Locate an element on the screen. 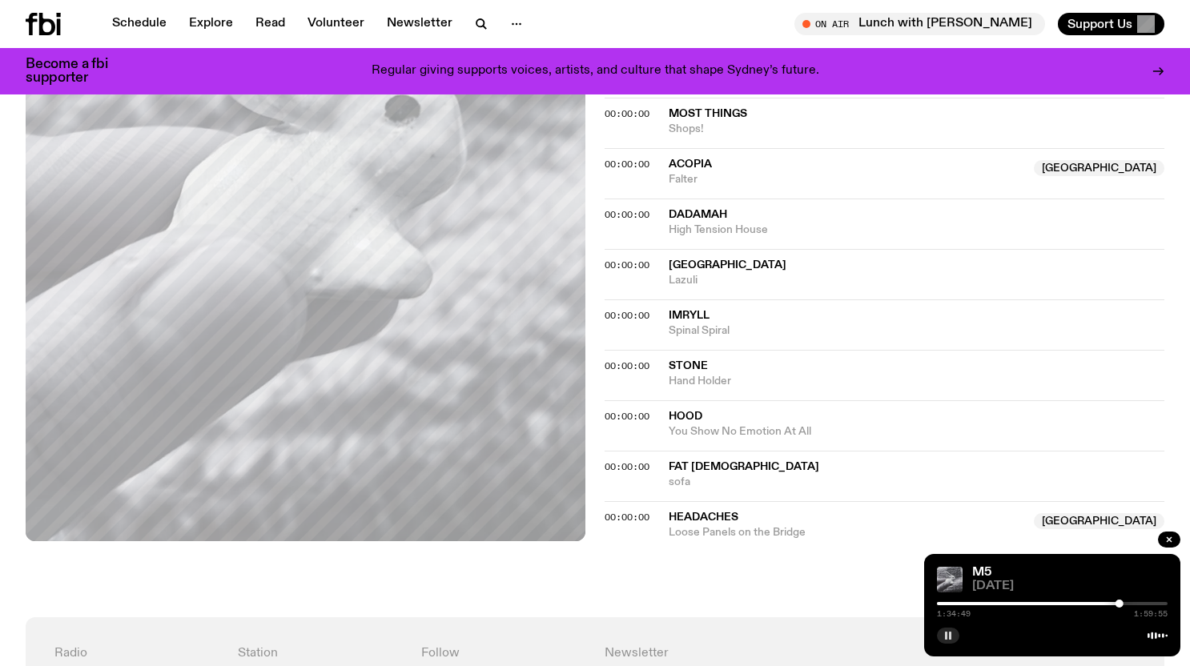 The height and width of the screenshot is (666, 1190). span: Loose Panels on the Bridge is located at coordinates (847, 533).